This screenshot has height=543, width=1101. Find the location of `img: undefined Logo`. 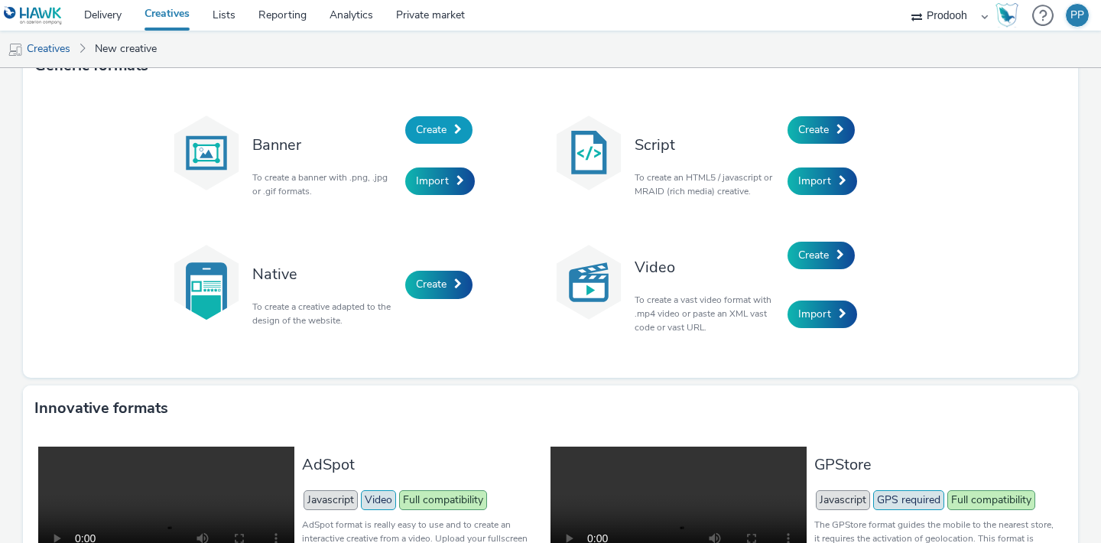

img: undefined Logo is located at coordinates (33, 15).